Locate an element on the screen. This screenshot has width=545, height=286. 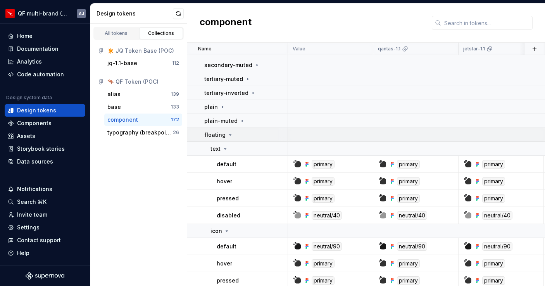
a: Analytics is located at coordinates (45, 62).